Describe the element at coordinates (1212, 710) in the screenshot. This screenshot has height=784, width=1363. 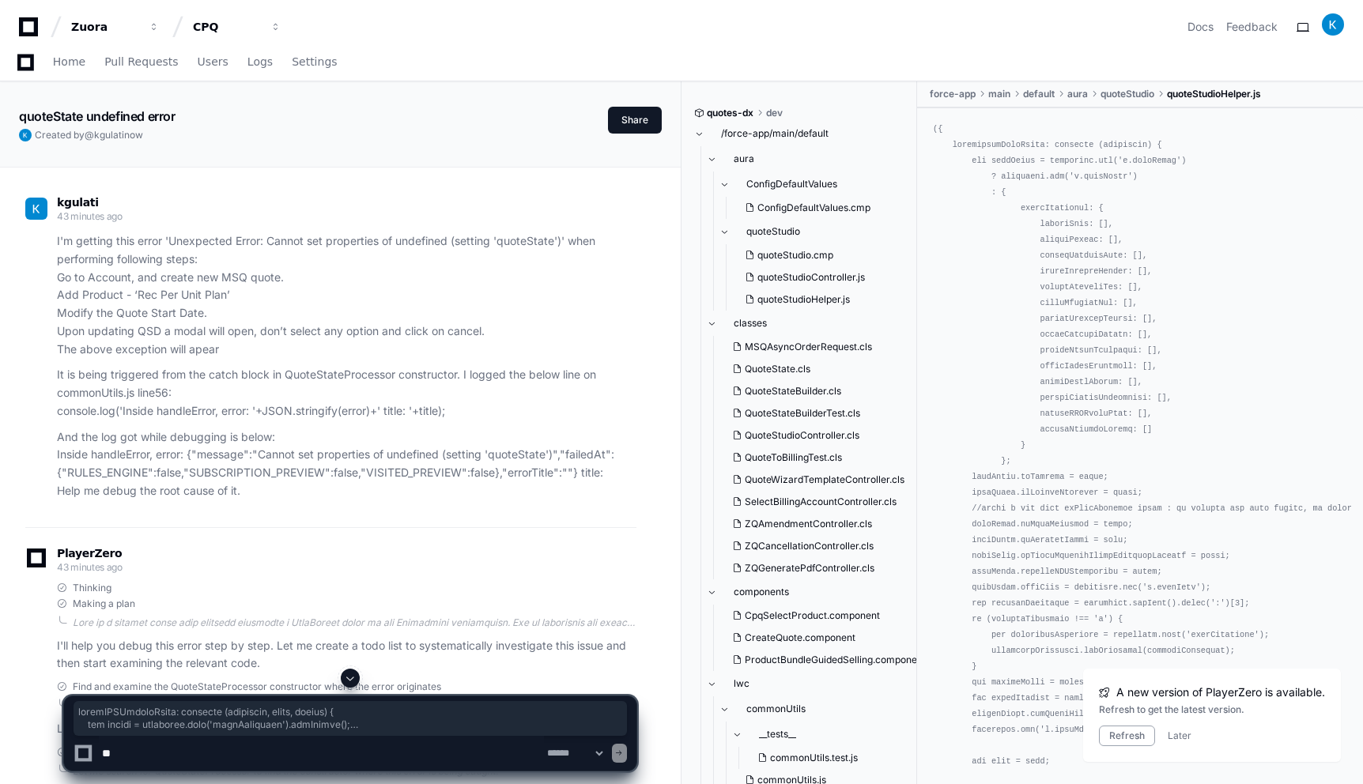
I see `div: Refresh to get the latest version.` at that location.